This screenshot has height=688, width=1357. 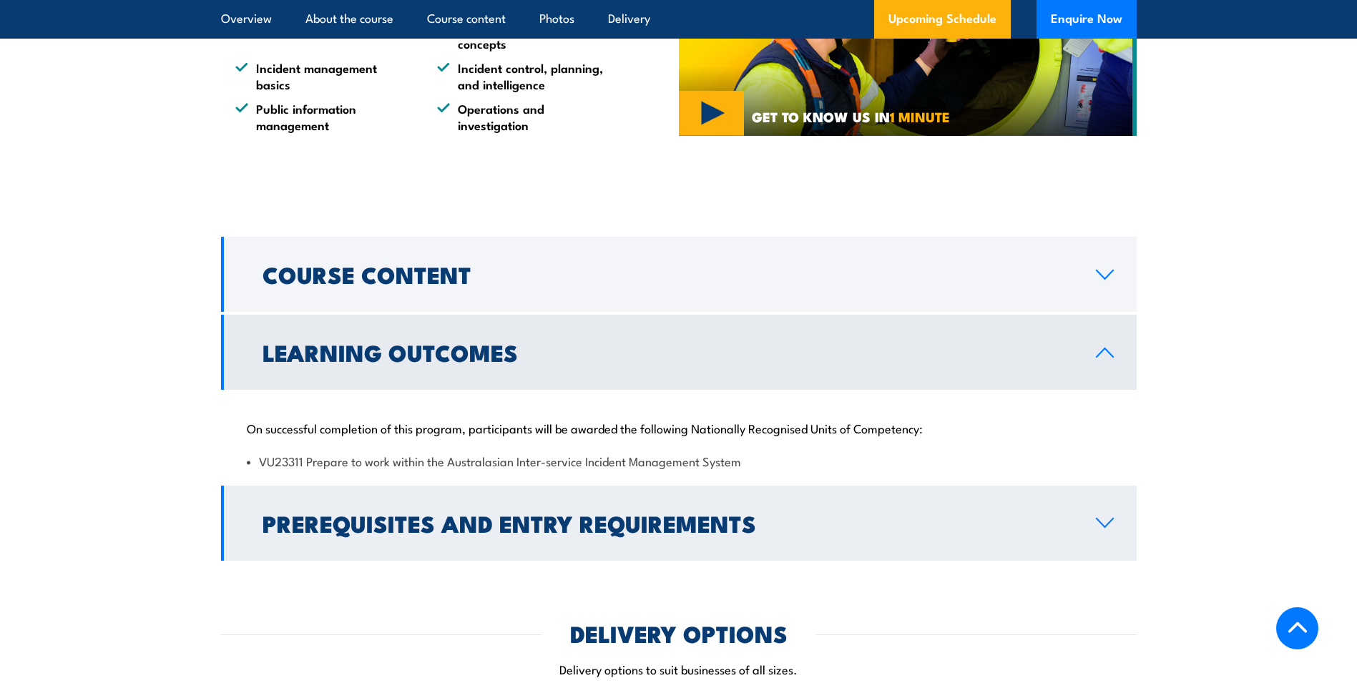 What do you see at coordinates (850, 117) in the screenshot?
I see `span: GET TO KNOW US IN` at bounding box center [850, 117].